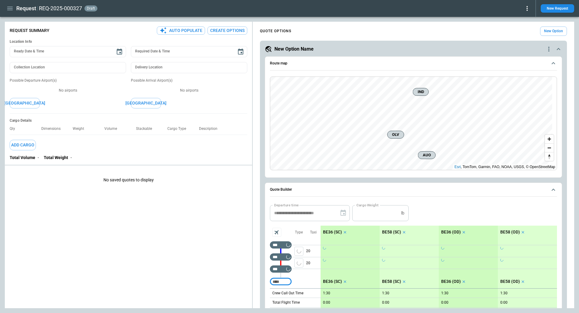 The image size is (579, 313). Describe the element at coordinates (22, 158) in the screenshot. I see `p: Total Volume` at that location.